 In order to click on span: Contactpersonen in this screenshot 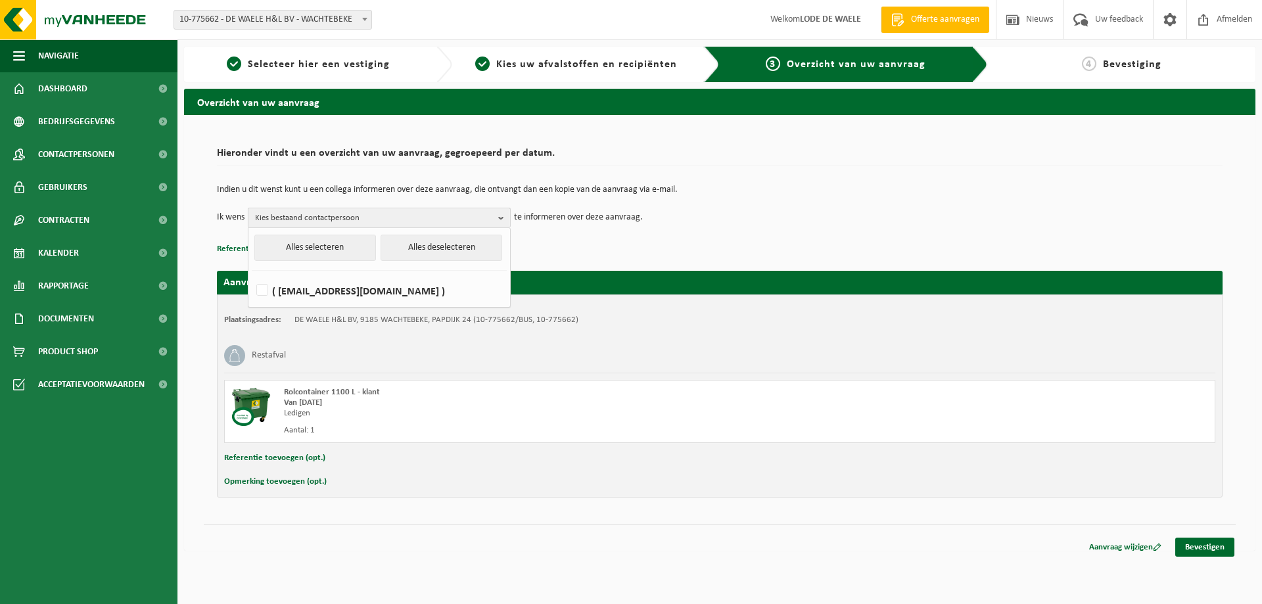, I will do `click(76, 154)`.